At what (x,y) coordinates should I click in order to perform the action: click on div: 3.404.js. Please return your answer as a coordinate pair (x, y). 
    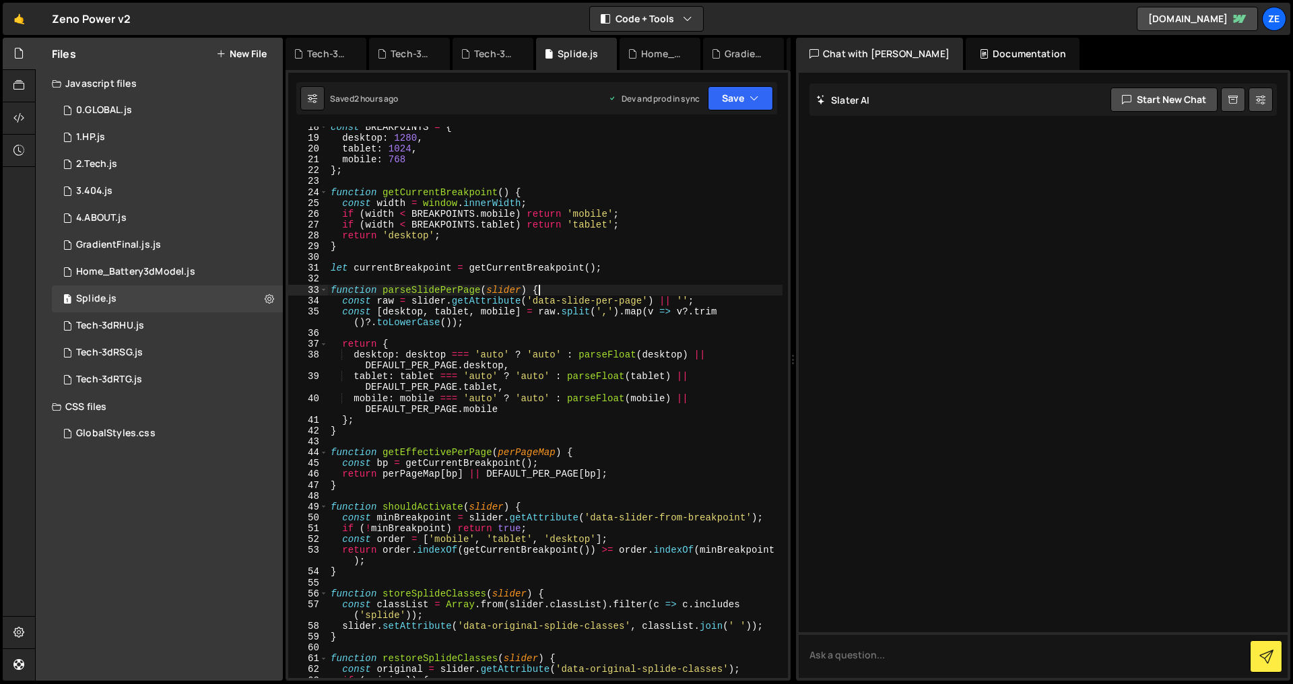
    Looking at the image, I should click on (94, 191).